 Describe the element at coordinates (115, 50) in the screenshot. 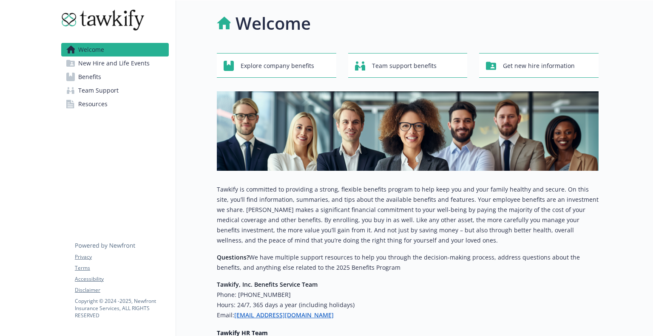

I see `a: Welcome` at that location.